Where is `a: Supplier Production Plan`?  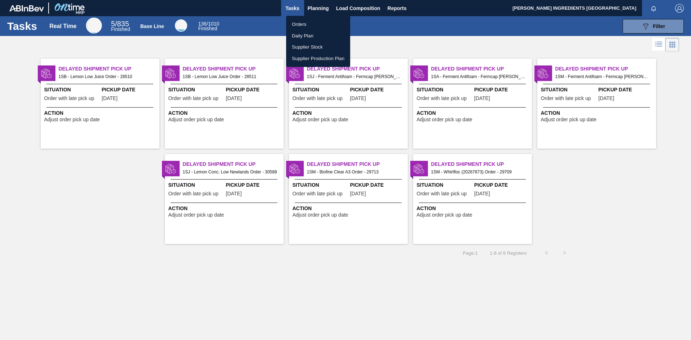 a: Supplier Production Plan is located at coordinates (318, 59).